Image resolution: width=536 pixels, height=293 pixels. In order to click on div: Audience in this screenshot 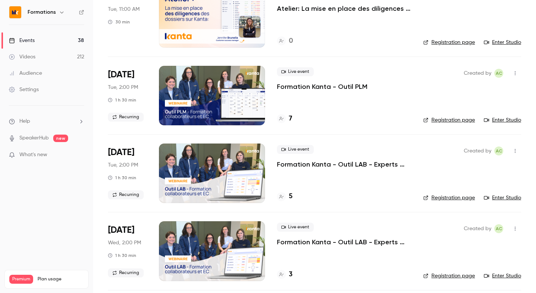, I will do `click(25, 73)`.